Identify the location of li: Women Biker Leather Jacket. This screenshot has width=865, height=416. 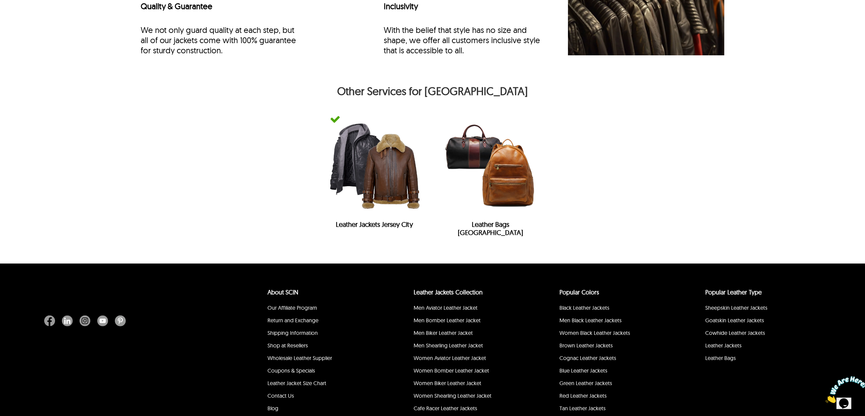
(469, 384).